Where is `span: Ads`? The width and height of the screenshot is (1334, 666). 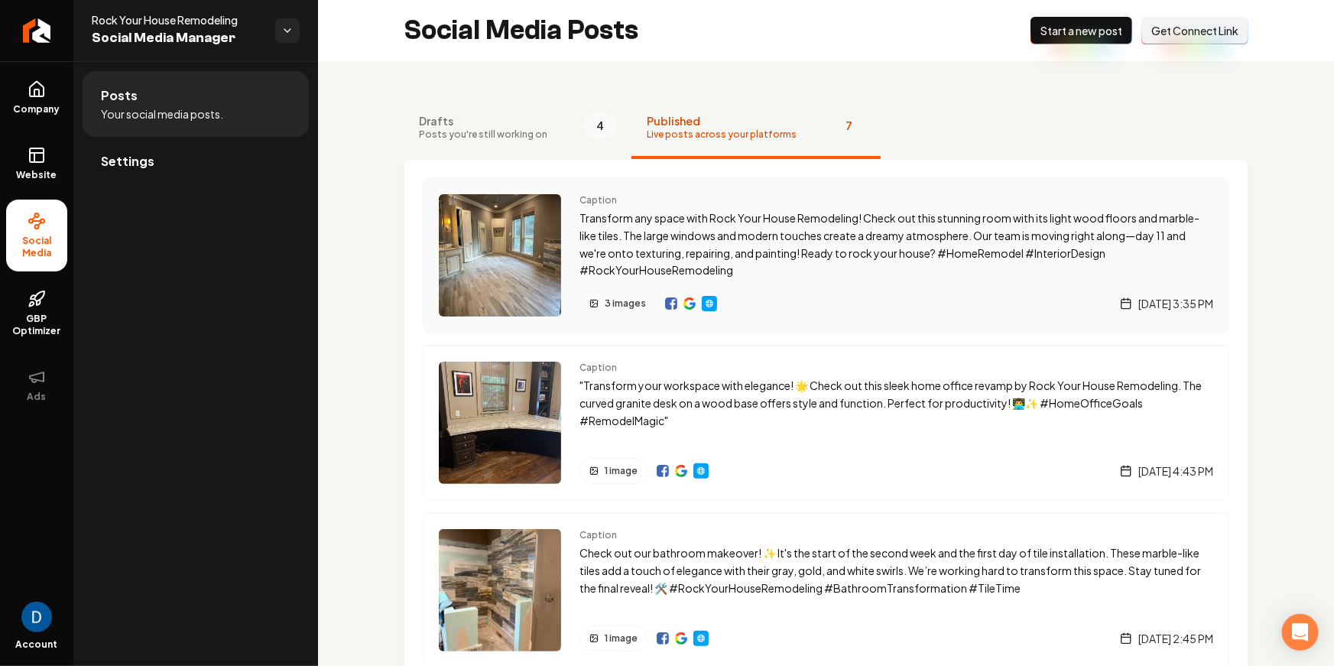
span: Ads is located at coordinates (37, 397).